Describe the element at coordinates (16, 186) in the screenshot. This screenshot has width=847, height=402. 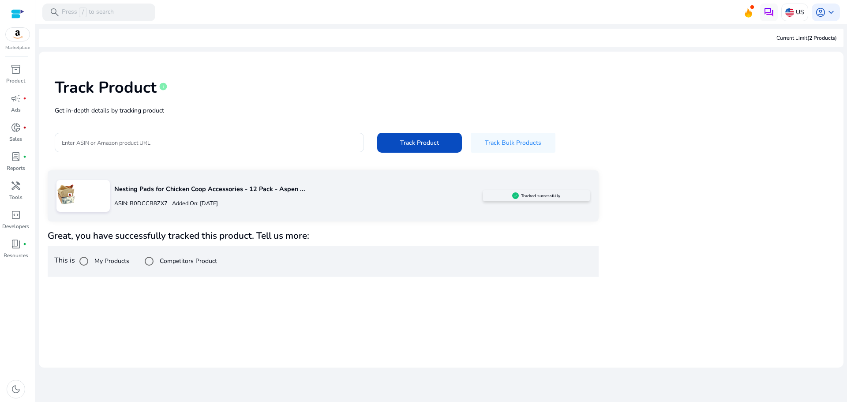
I see `span: handyman` at that location.